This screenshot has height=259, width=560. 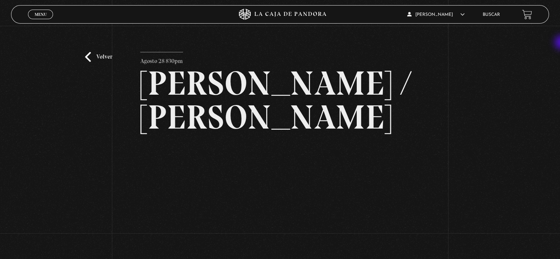 What do you see at coordinates (99, 57) in the screenshot?
I see `a: Volver` at bounding box center [99, 57].